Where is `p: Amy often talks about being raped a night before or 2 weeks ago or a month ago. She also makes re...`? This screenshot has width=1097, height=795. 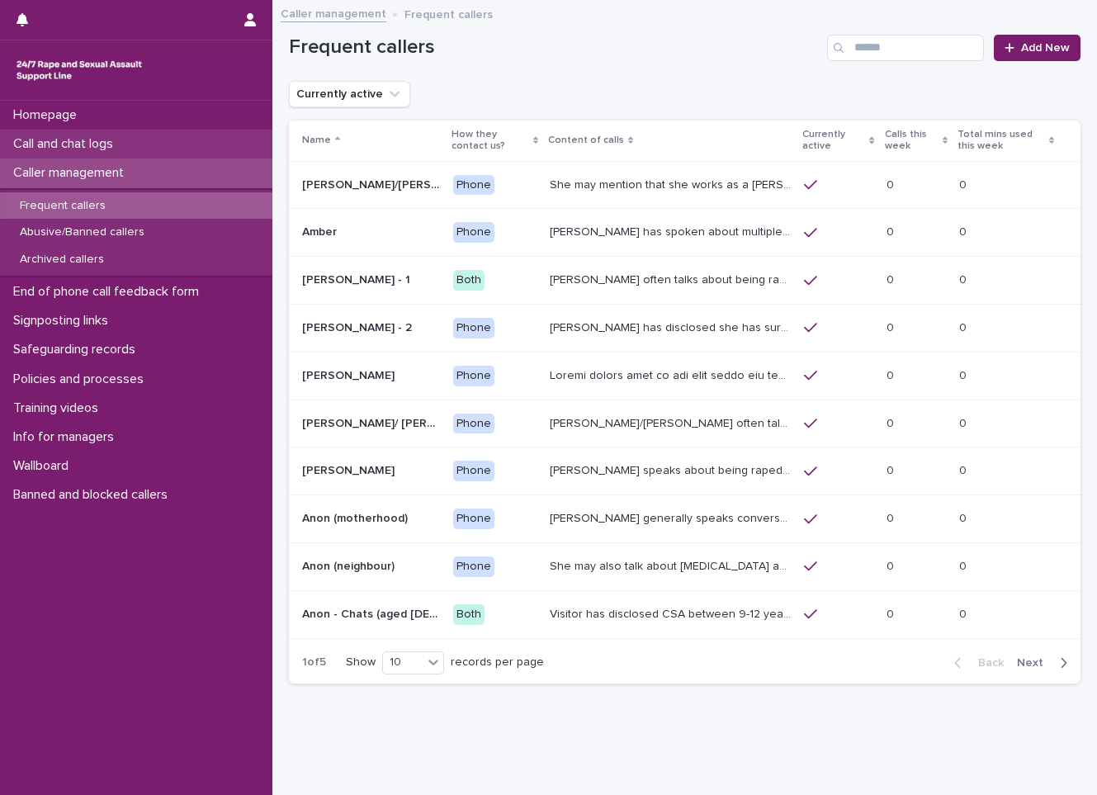 p: Amy often talks about being raped a night before or 2 weeks ago or a month ago. She also makes re... is located at coordinates (672, 278).